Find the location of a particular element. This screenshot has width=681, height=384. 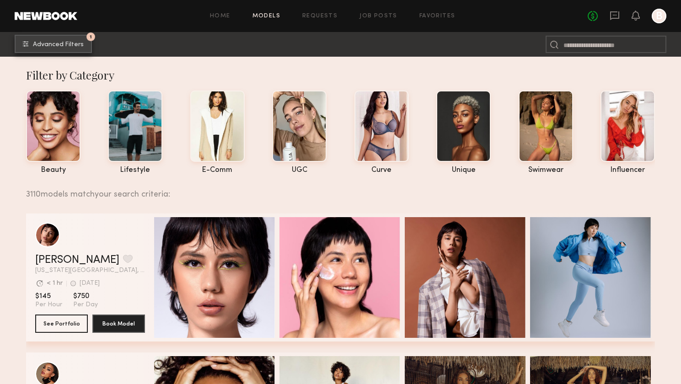

div: curve is located at coordinates (382, 170).